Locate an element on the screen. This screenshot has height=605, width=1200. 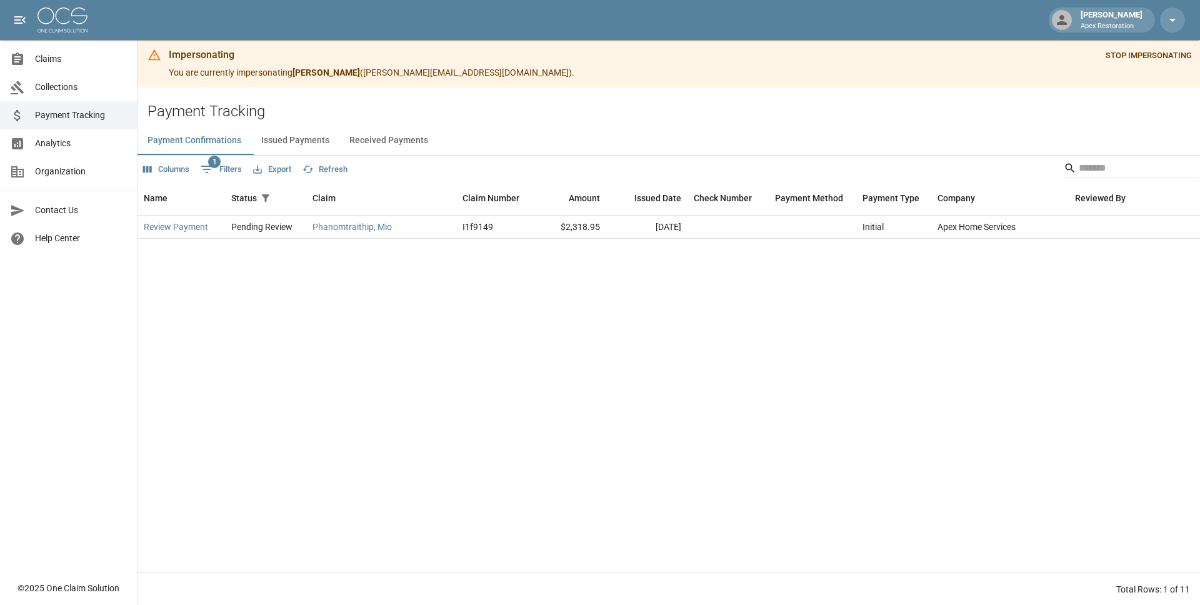
h2: Payment Tracking is located at coordinates (674, 111).